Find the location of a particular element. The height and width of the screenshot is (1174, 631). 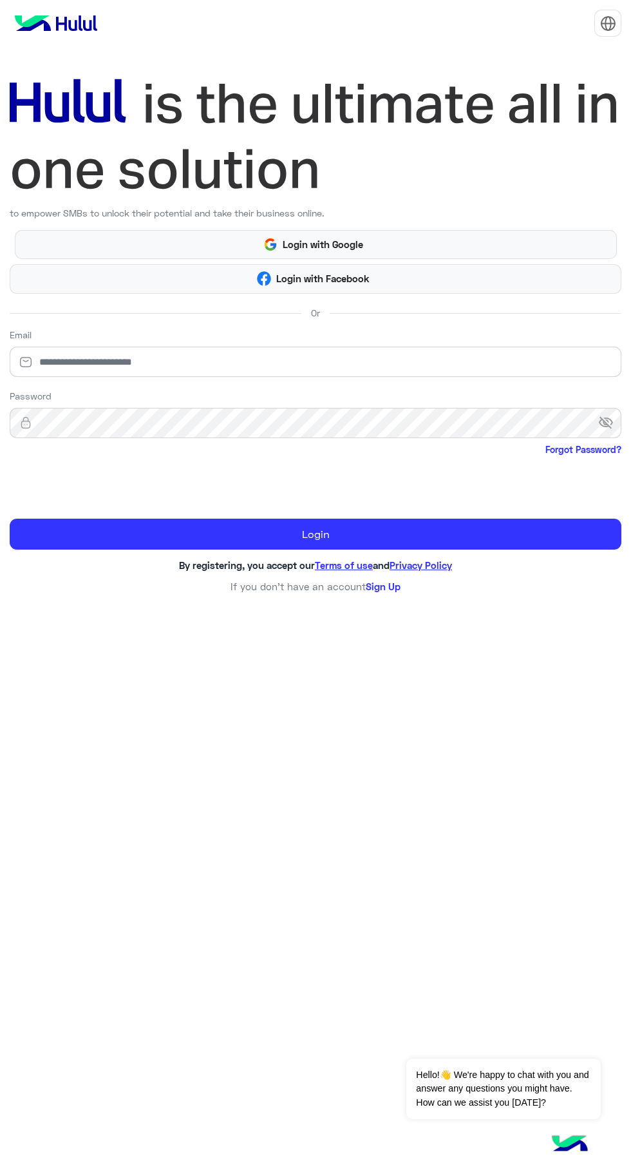

img: hululLoginTitle_EN.svg is located at coordinates (316, 136).